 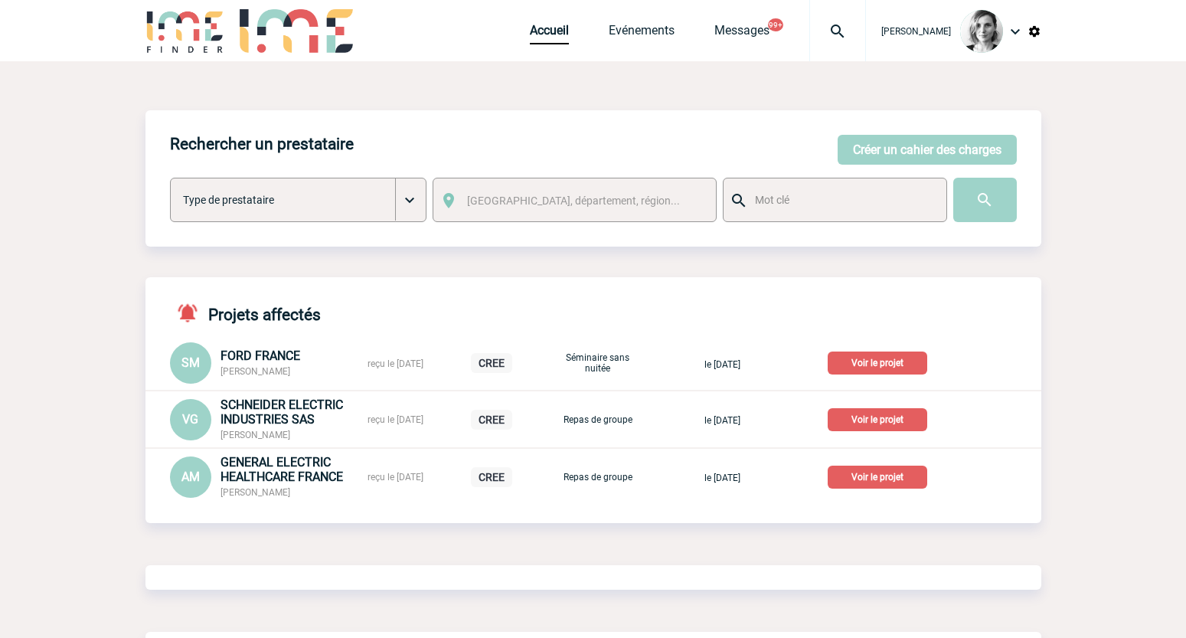 What do you see at coordinates (185, 31) in the screenshot?
I see `img: IME-Finder` at bounding box center [185, 31].